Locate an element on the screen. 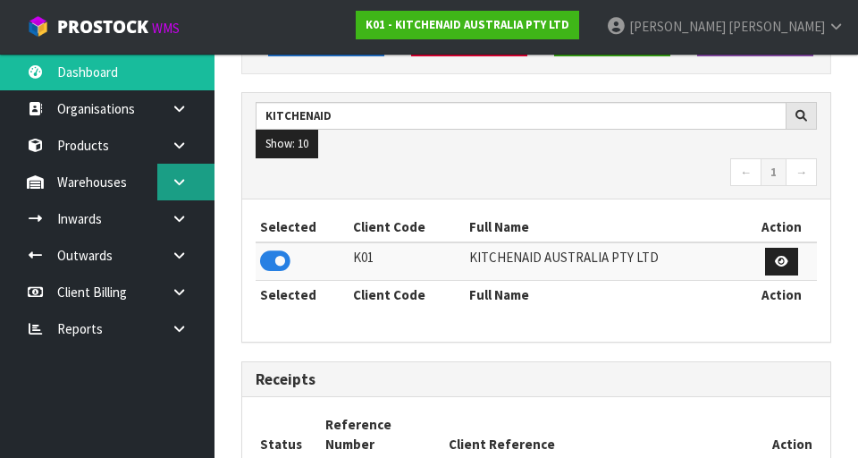  button: Show: 10 is located at coordinates (287, 144).